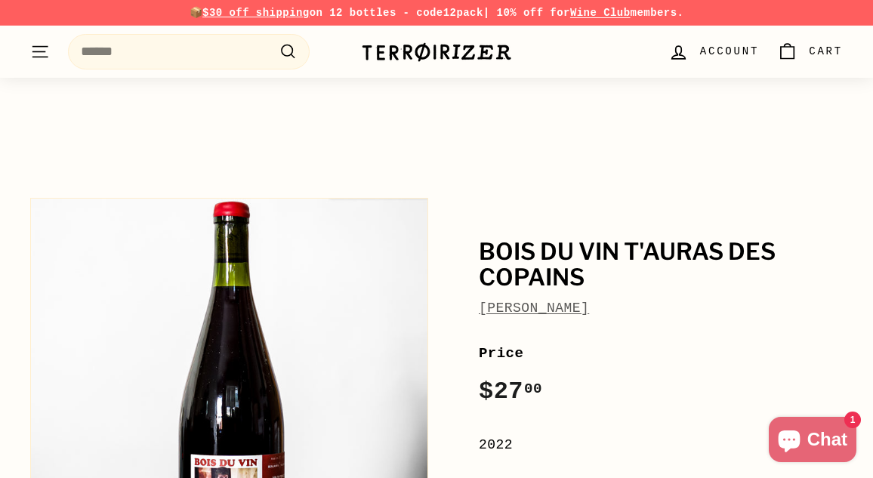 This screenshot has height=478, width=873. Describe the element at coordinates (463, 13) in the screenshot. I see `strong: 12pack` at that location.